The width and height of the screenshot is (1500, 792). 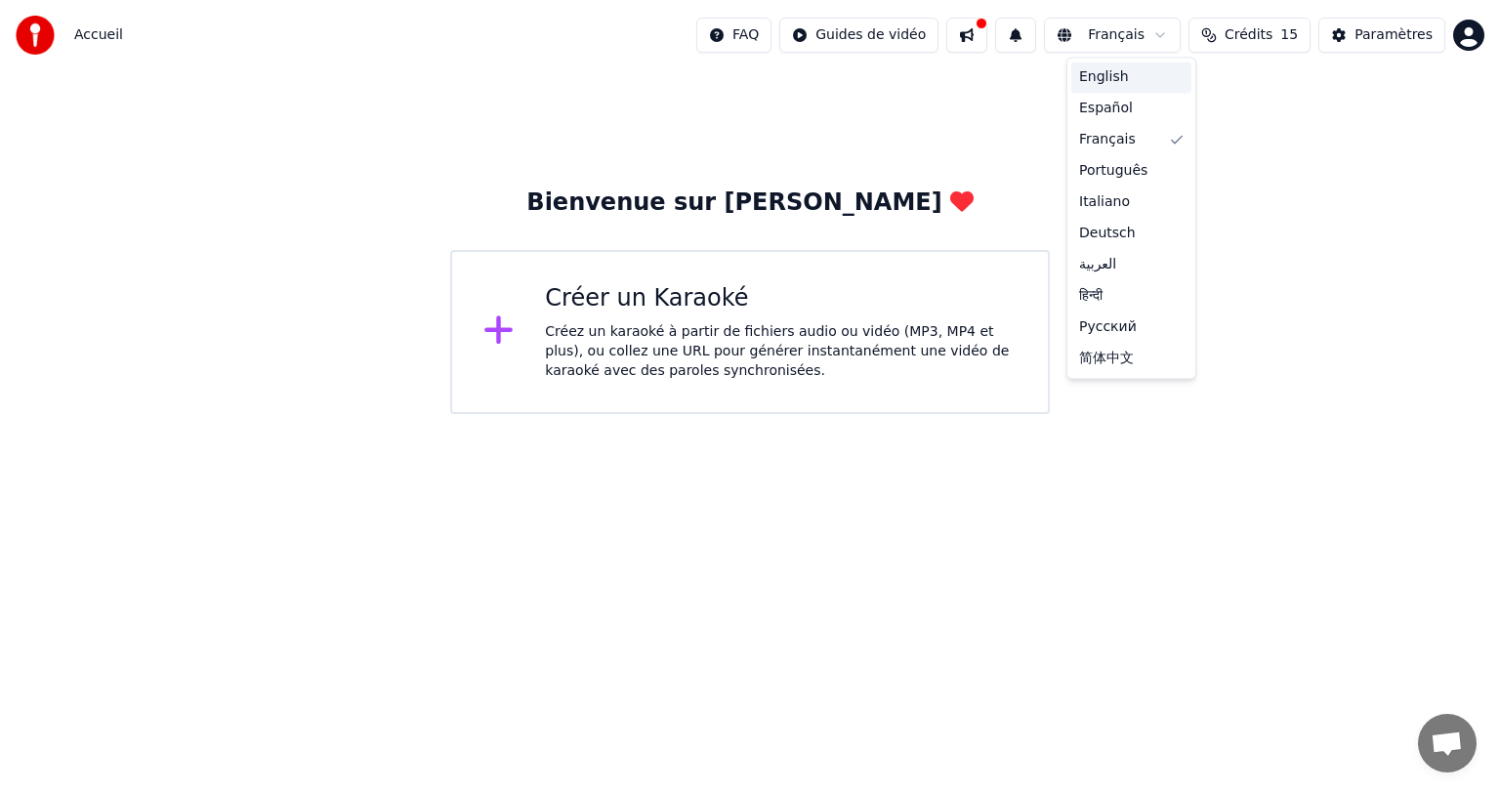 What do you see at coordinates (1106, 108) in the screenshot?
I see `span: Español` at bounding box center [1106, 108].